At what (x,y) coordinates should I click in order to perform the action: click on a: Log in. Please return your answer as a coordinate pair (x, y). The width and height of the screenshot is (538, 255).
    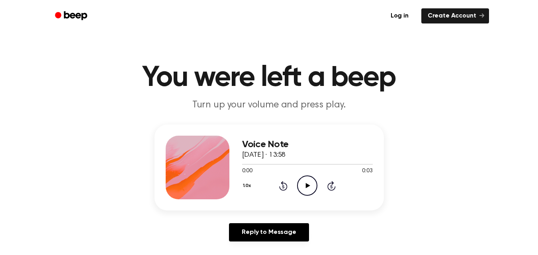
    Looking at the image, I should click on (399, 16).